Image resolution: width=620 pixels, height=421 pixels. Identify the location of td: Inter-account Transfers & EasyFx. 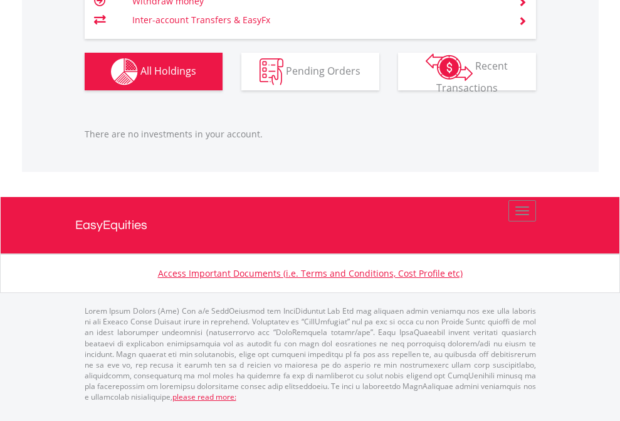
(317, 20).